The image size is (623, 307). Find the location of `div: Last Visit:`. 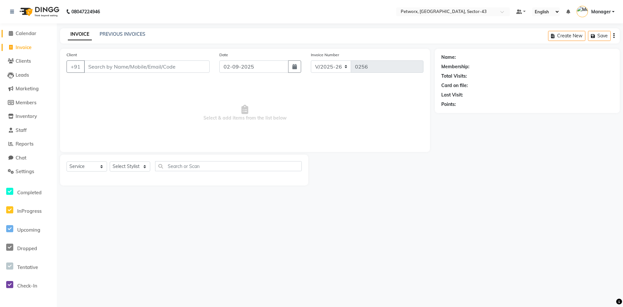

div: Last Visit: is located at coordinates (452, 95).